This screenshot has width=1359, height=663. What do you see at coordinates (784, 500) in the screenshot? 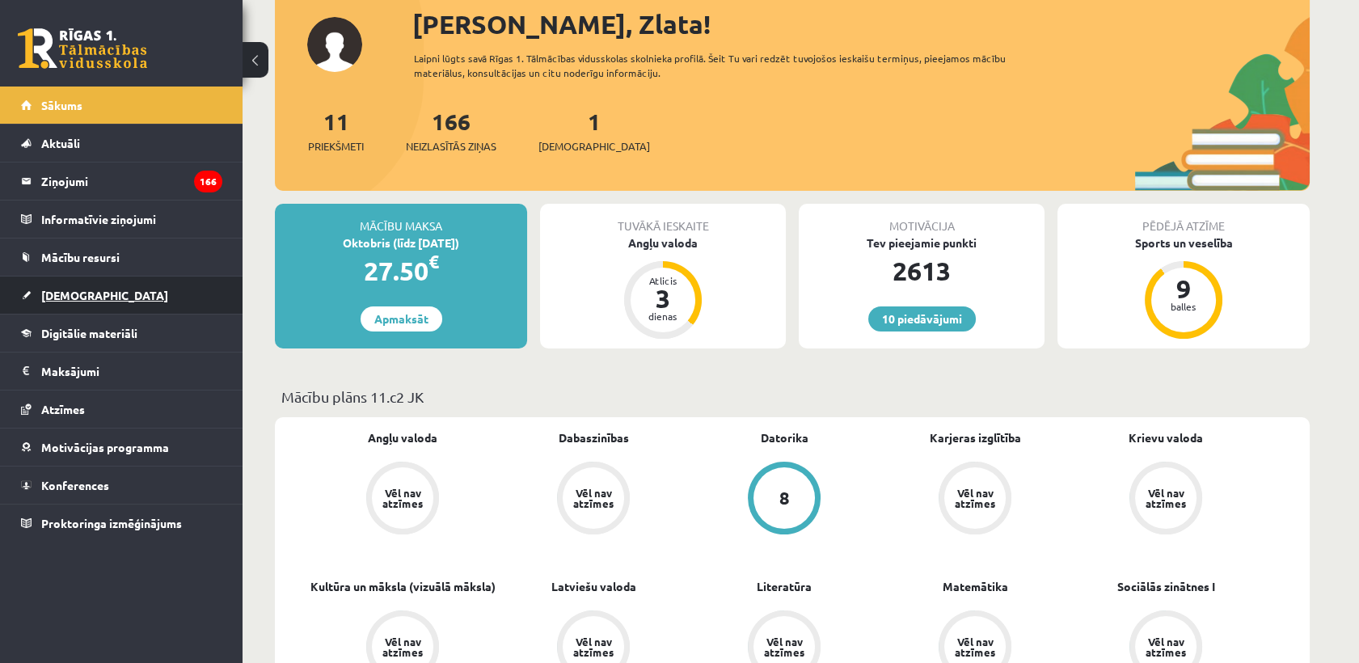
I see `a: 8` at bounding box center [784, 500].